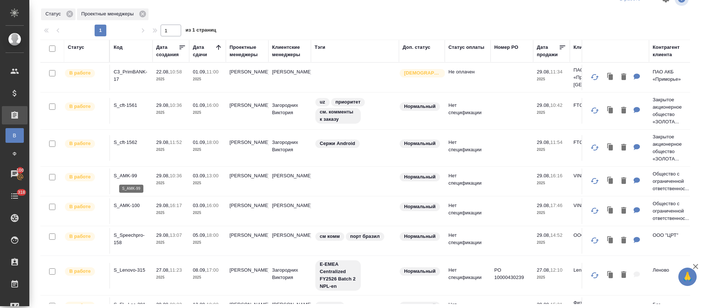 The width and height of the screenshot is (704, 308). I want to click on a: 318, so click(15, 196).